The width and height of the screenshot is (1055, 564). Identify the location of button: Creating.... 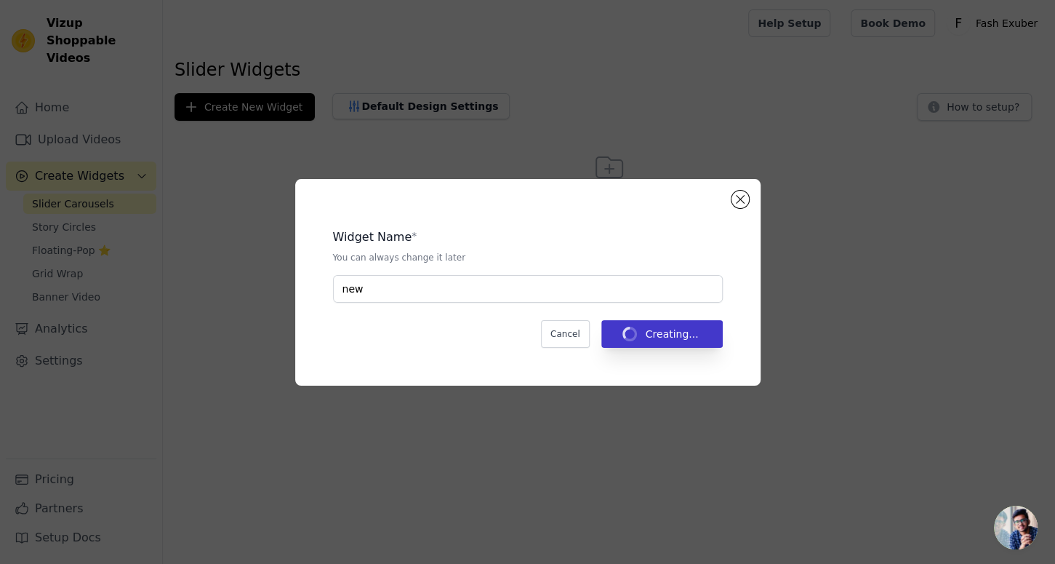
(662, 334).